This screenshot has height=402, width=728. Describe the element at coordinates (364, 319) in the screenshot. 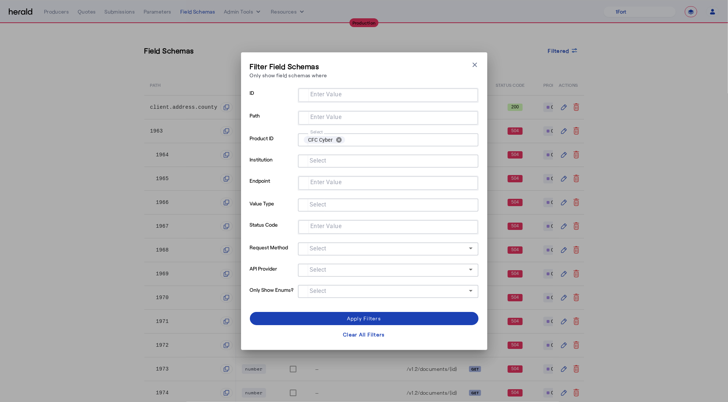

I see `button: Apply Filters` at that location.